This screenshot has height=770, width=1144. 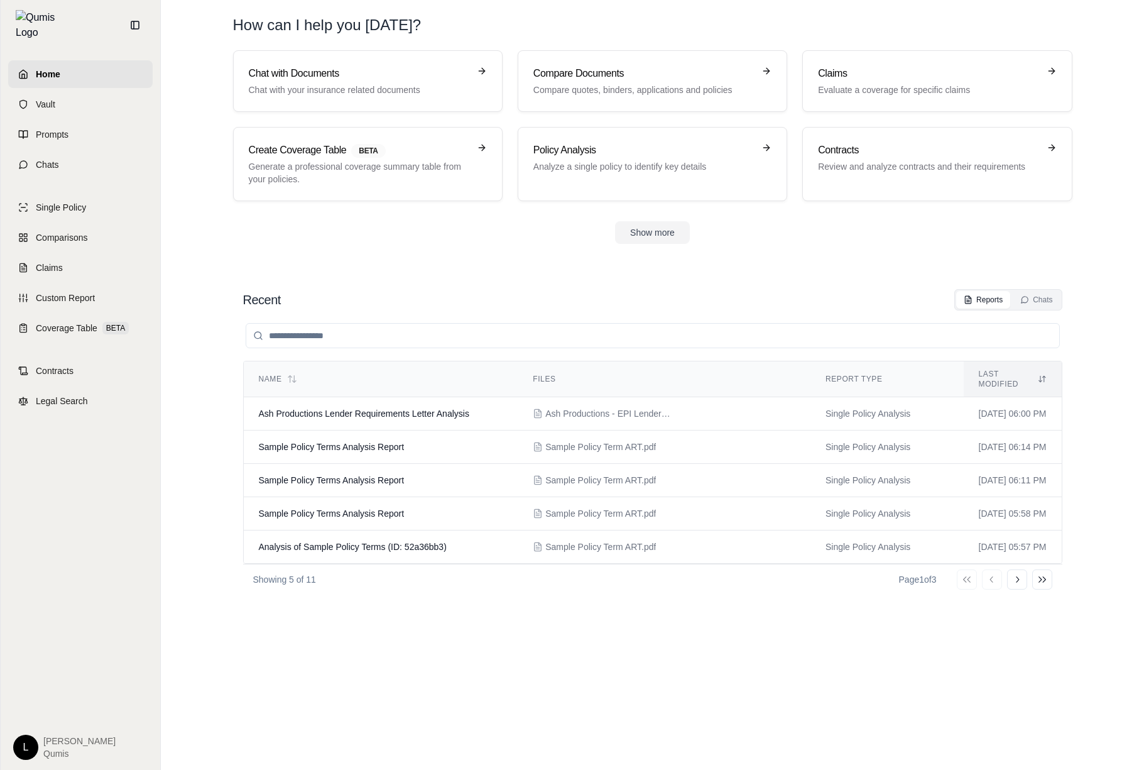 I want to click on p: Analyze a single policy to identify key details, so click(x=643, y=167).